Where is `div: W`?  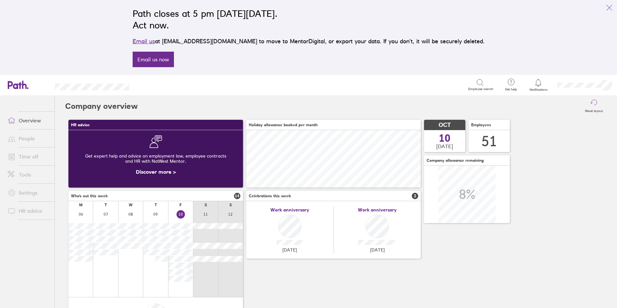 div: W is located at coordinates (131, 205).